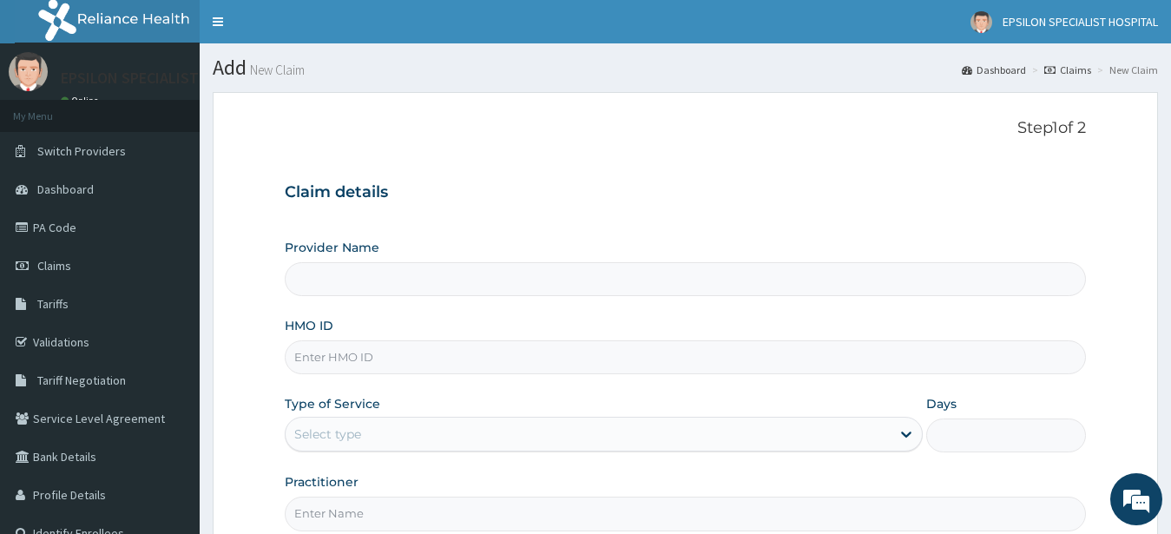 The height and width of the screenshot is (534, 1171). What do you see at coordinates (82, 380) in the screenshot?
I see `span: Tariff Negotiation` at bounding box center [82, 380].